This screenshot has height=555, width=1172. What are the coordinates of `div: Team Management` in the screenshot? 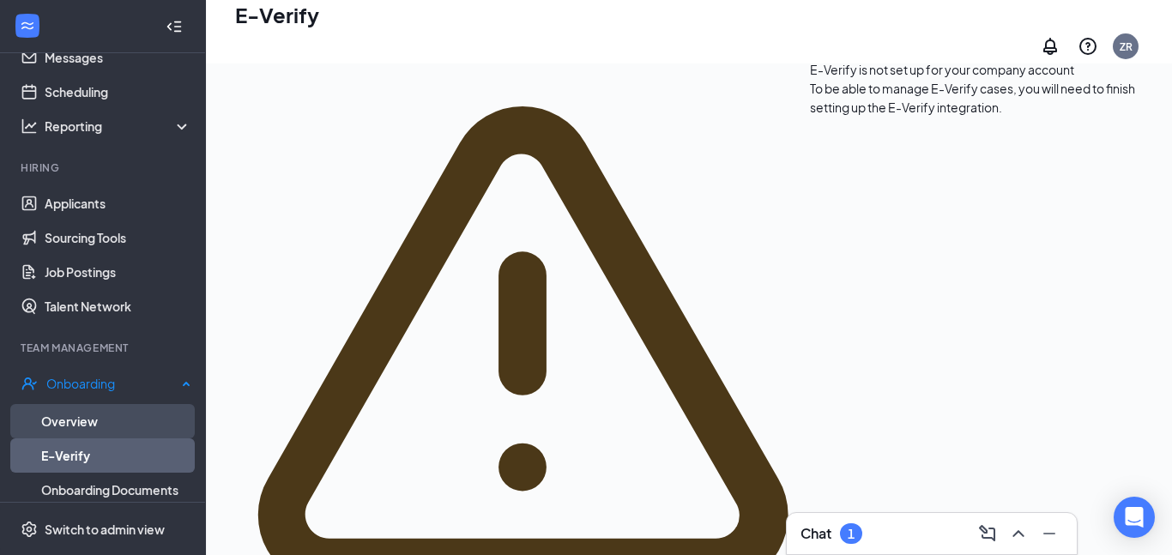 It's located at (104, 347).